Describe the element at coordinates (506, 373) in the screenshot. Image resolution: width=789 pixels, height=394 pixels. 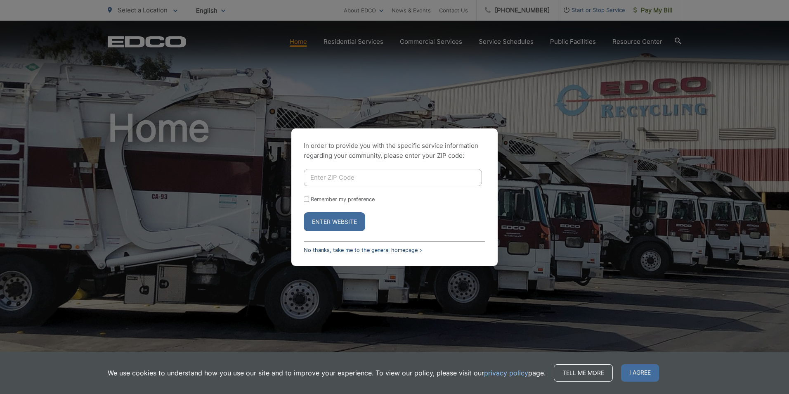
I see `a: privacy policy` at that location.